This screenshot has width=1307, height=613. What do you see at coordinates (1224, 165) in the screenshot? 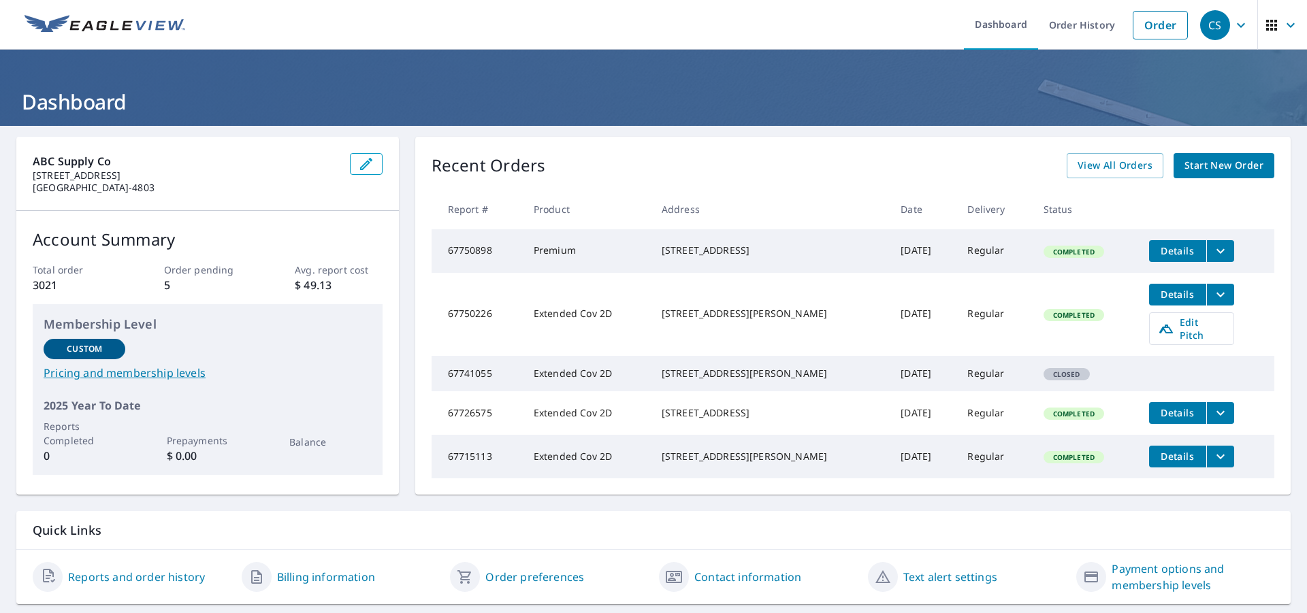
I see `a: Start New Order` at bounding box center [1224, 165].